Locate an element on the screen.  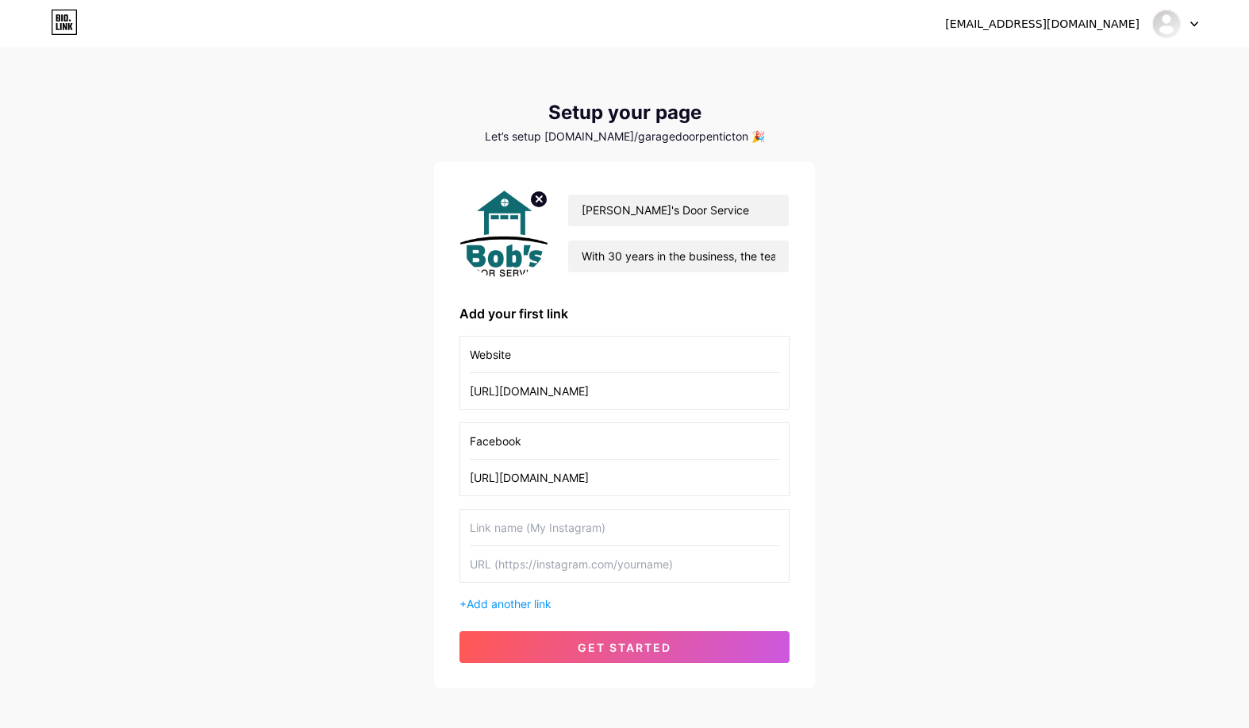
span: Add another link is located at coordinates (509, 603).